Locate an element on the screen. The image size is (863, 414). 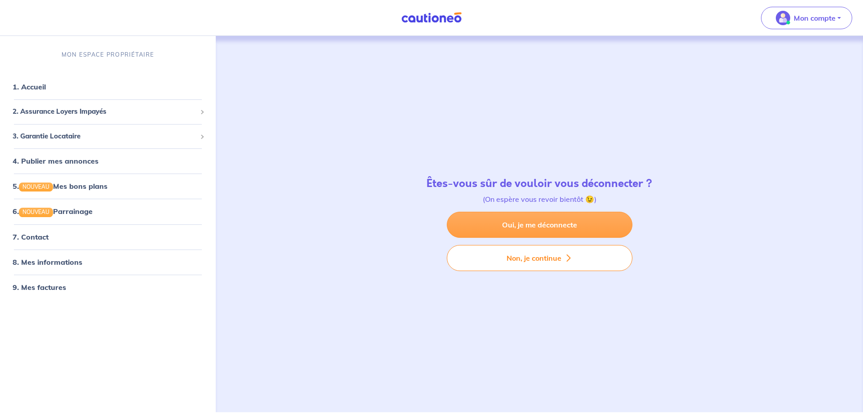
div: 9. Mes factures is located at coordinates (108, 287).